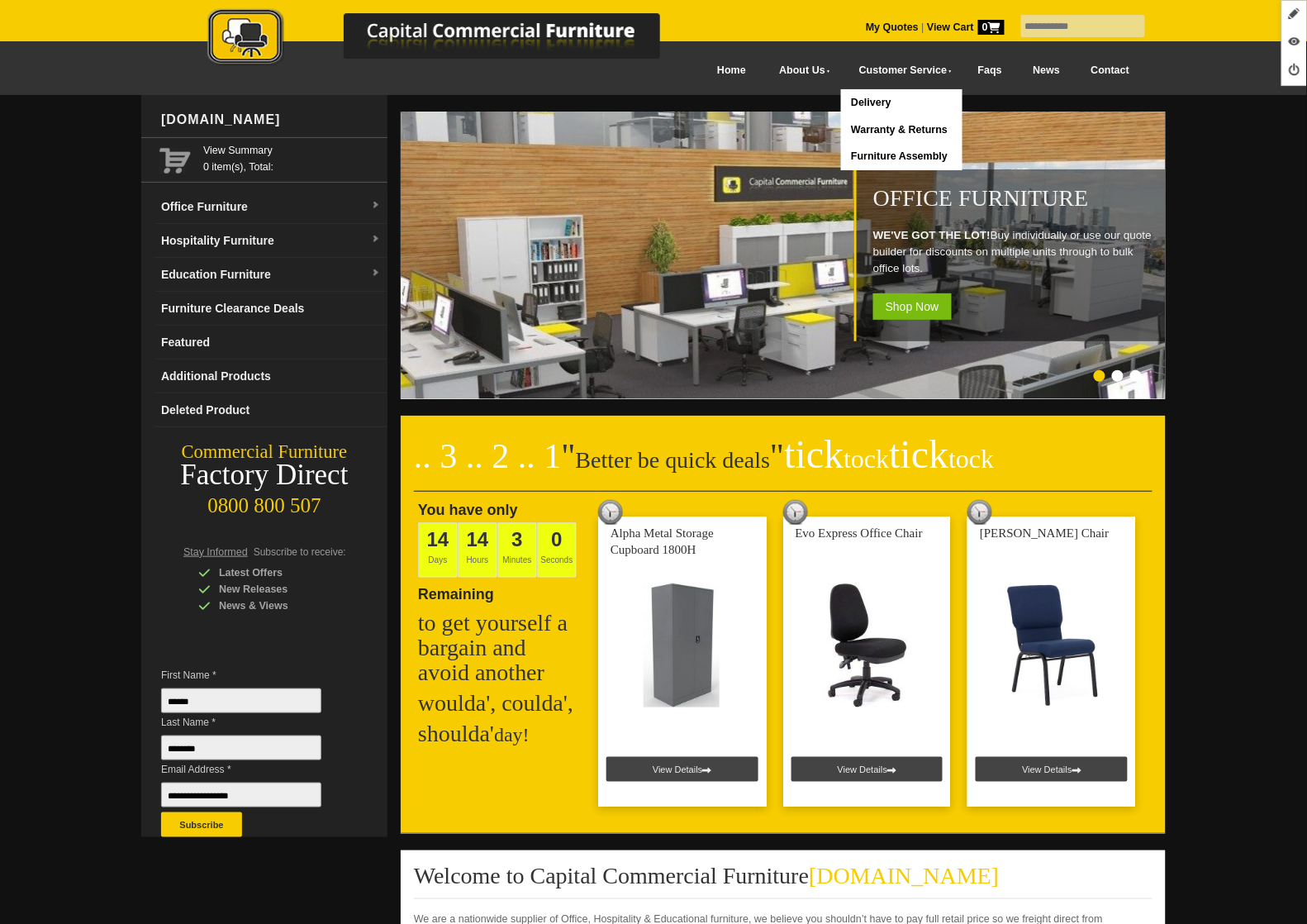 This screenshot has height=924, width=1307. Describe the element at coordinates (892, 27) in the screenshot. I see `a: My Quotes` at that location.